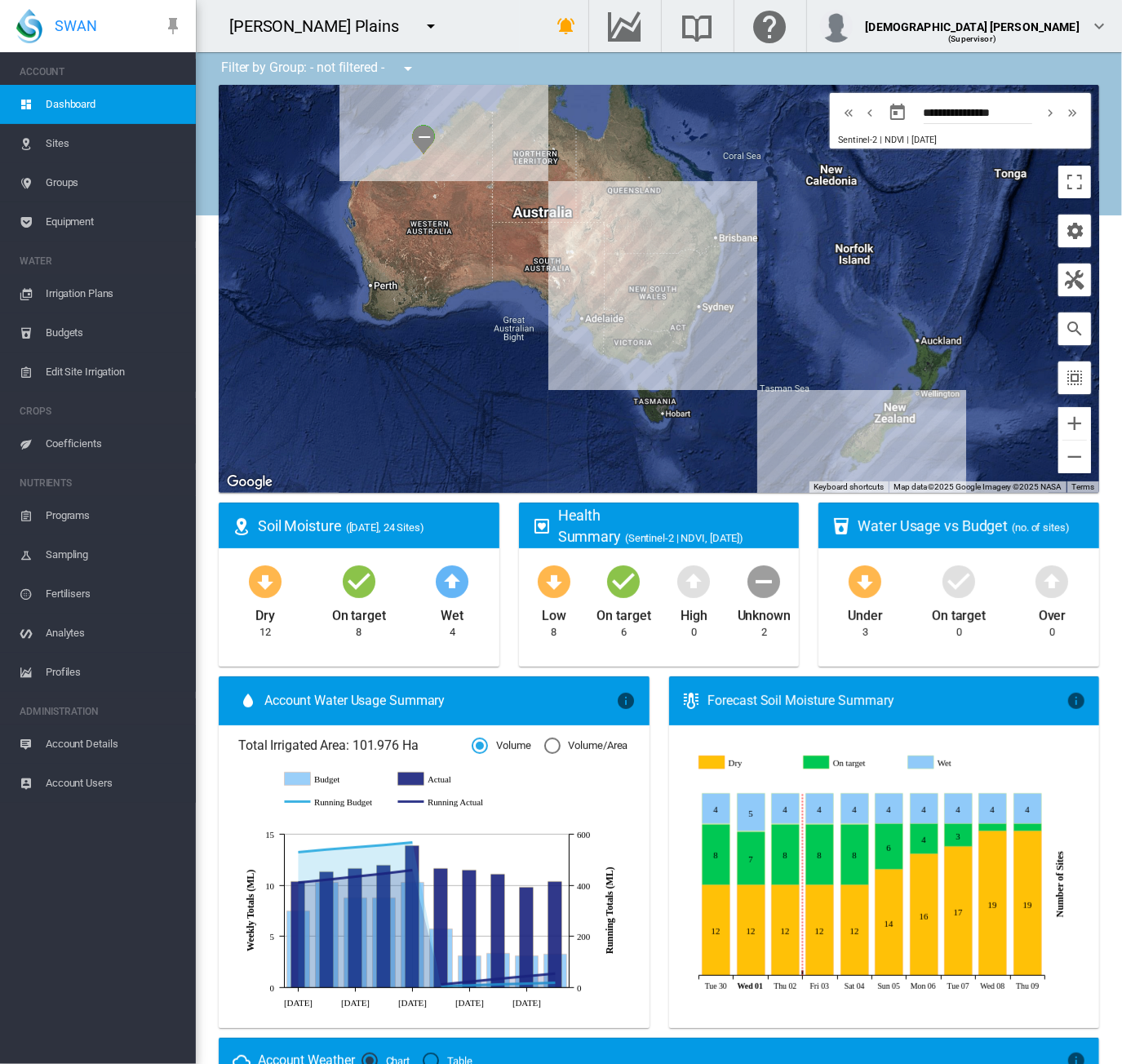 The image size is (1122, 1064). I want to click on md-icon: icon-select-all, so click(1075, 378).